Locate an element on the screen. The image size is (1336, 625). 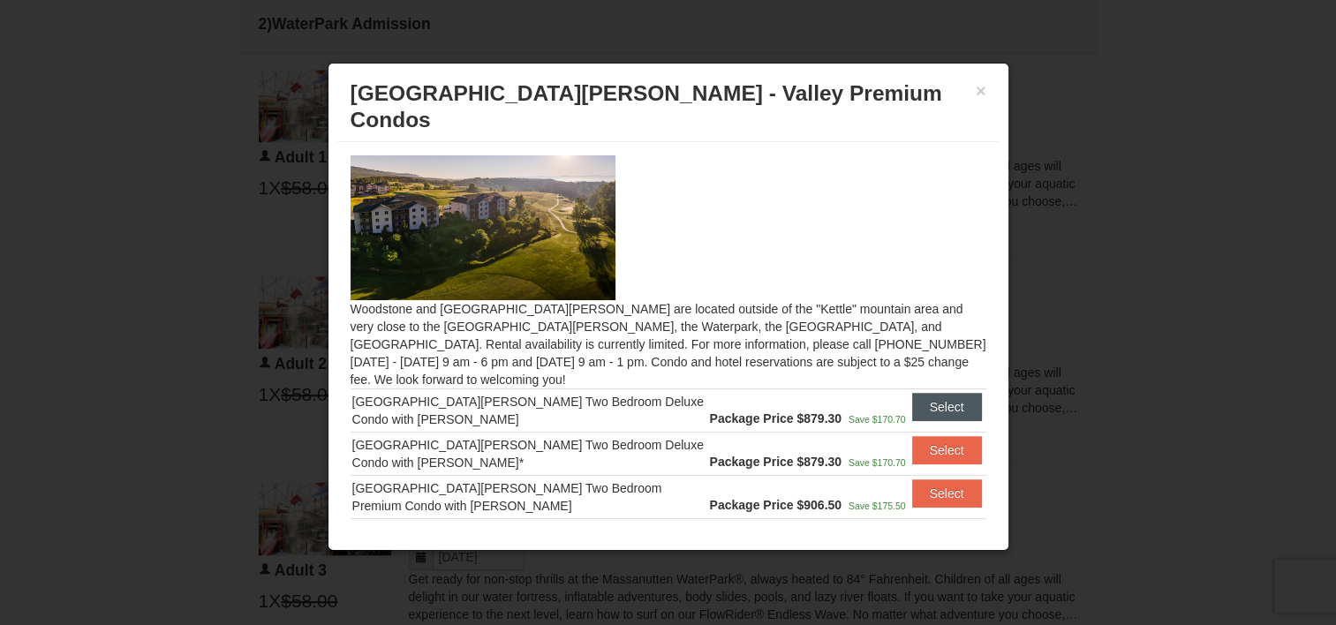
img: 19219041-4-ec11c166.jpg is located at coordinates (483, 228).